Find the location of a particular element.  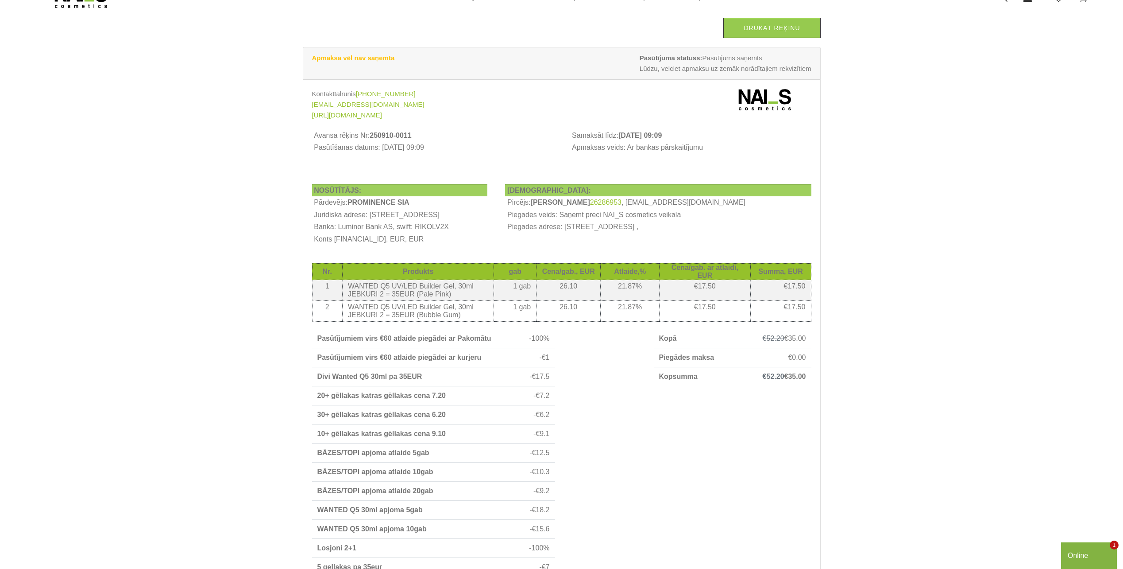

span: -€18.2 is located at coordinates (539, 509).